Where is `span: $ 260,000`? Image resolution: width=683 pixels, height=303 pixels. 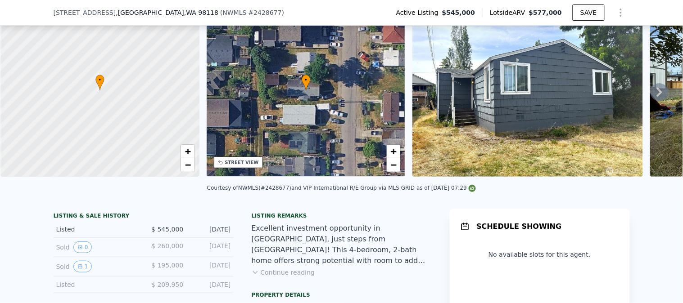 span: $ 260,000 is located at coordinates (167, 246).